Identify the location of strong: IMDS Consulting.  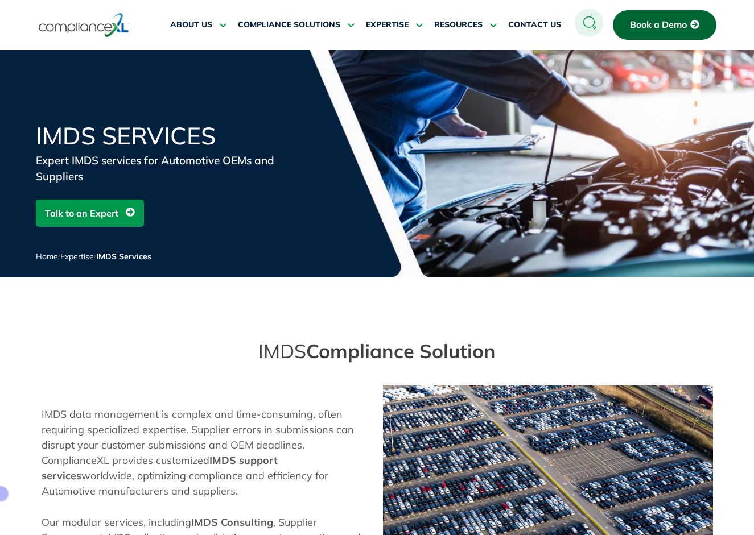
(232, 522).